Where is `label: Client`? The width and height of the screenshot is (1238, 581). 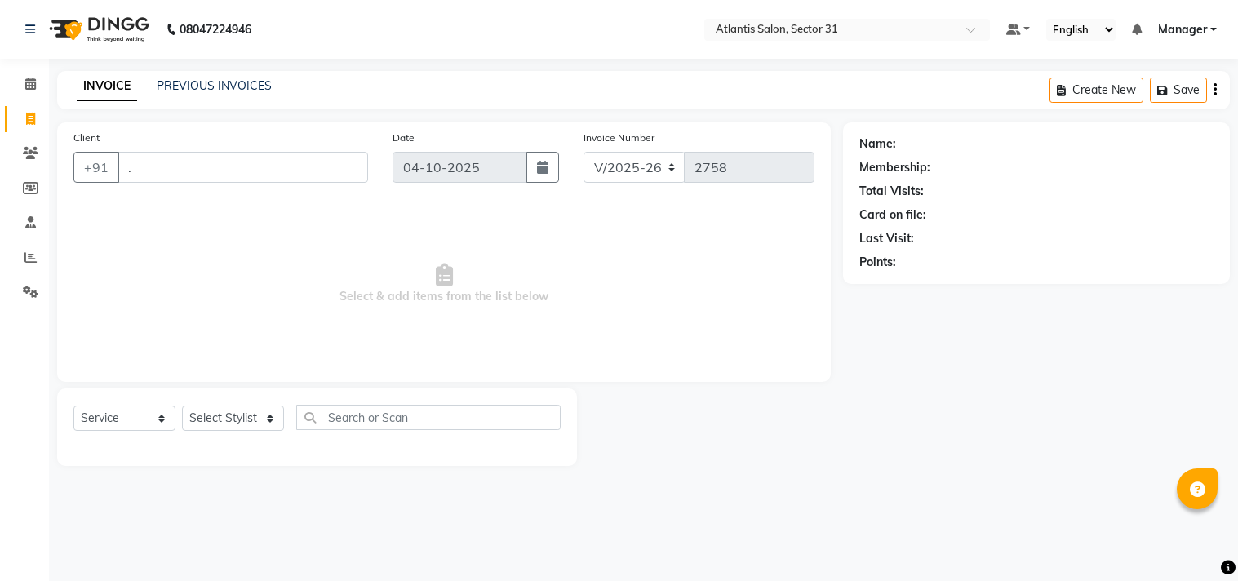
label: Client is located at coordinates (86, 138).